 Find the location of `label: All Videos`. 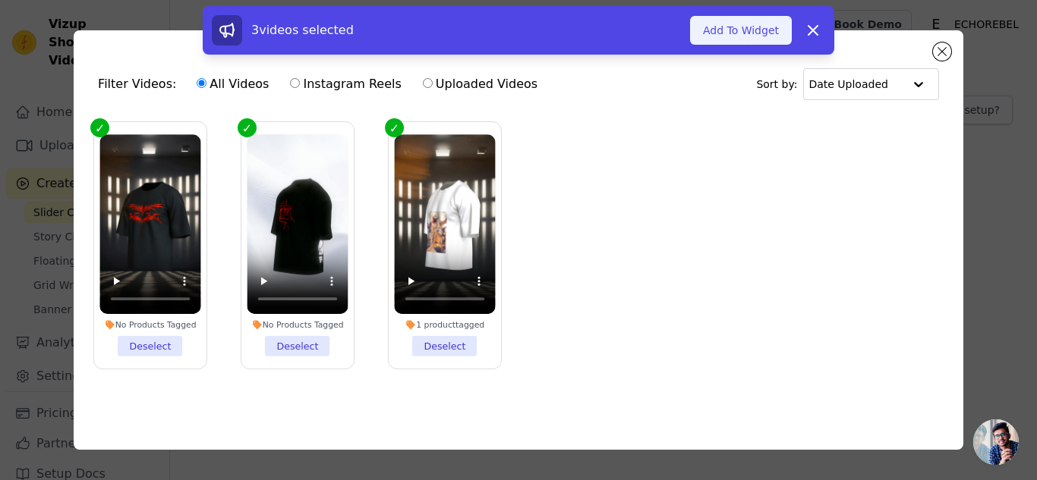

label: All Videos is located at coordinates (232, 84).